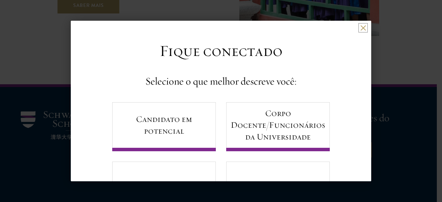 The height and width of the screenshot is (202, 442). Describe the element at coordinates (278, 127) in the screenshot. I see `a: Corpo Docente/Funcionários da Universidade` at that location.